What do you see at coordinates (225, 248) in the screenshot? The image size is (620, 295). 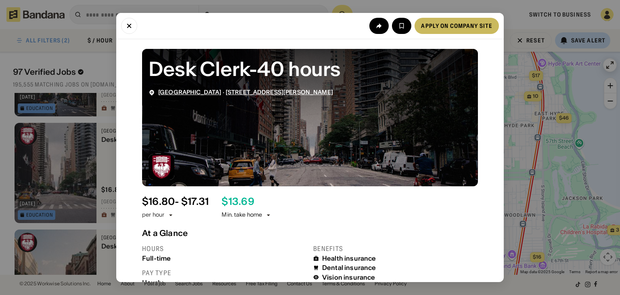 I see `div: Hours` at bounding box center [225, 248].